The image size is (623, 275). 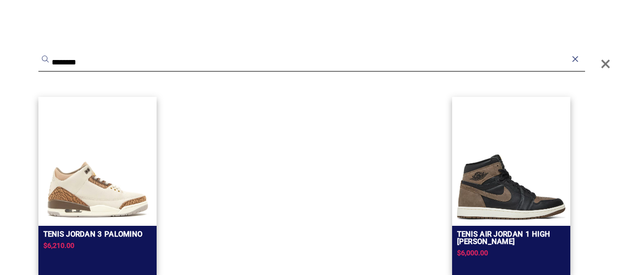 What do you see at coordinates (93, 235) in the screenshot?
I see `h2: Tenis Jordan 3 Palomino` at bounding box center [93, 235].